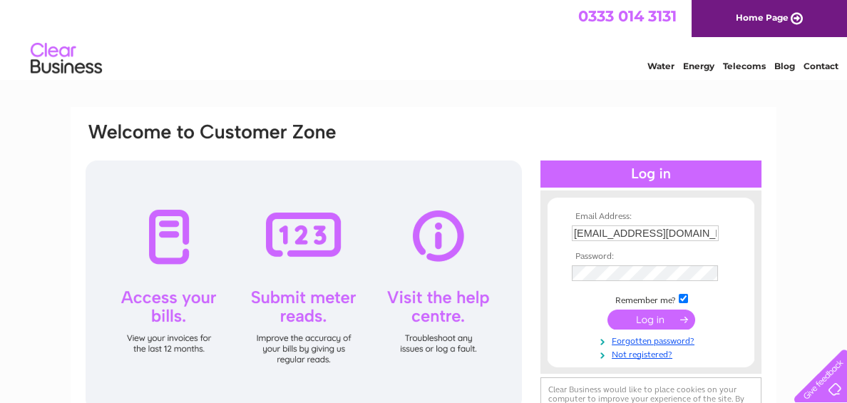  Describe the element at coordinates (653, 353) in the screenshot. I see `a: Not registered?` at that location.